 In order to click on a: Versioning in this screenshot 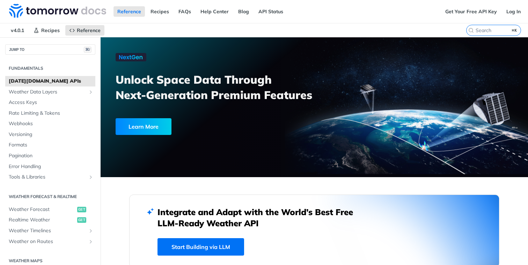, I will do `click(50, 135)`.